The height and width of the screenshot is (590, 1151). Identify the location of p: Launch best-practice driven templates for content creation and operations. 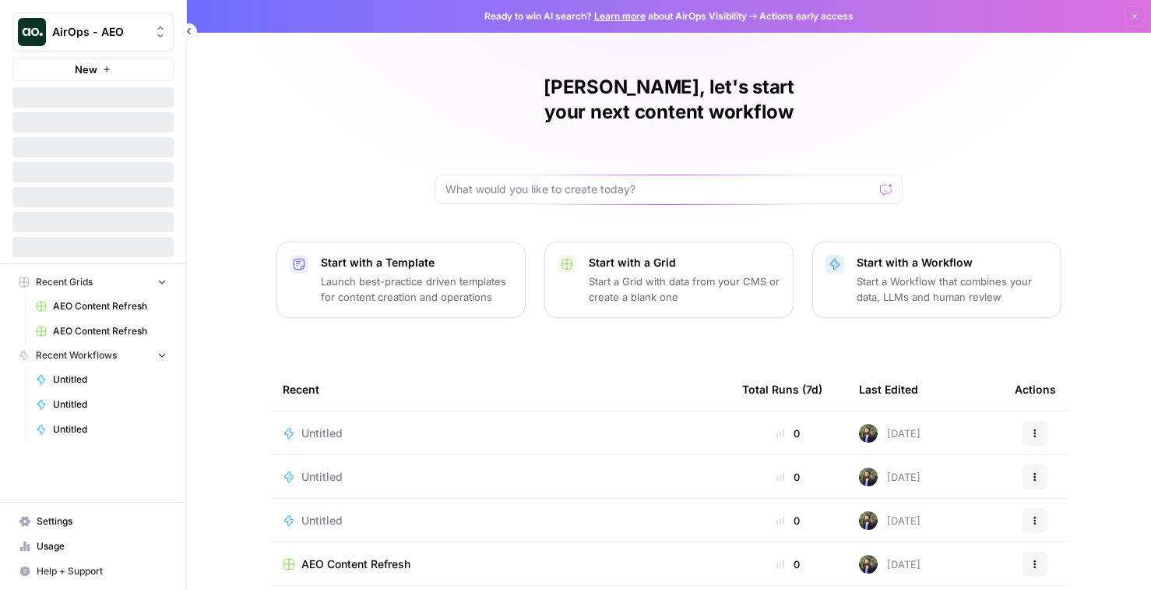
(417, 289).